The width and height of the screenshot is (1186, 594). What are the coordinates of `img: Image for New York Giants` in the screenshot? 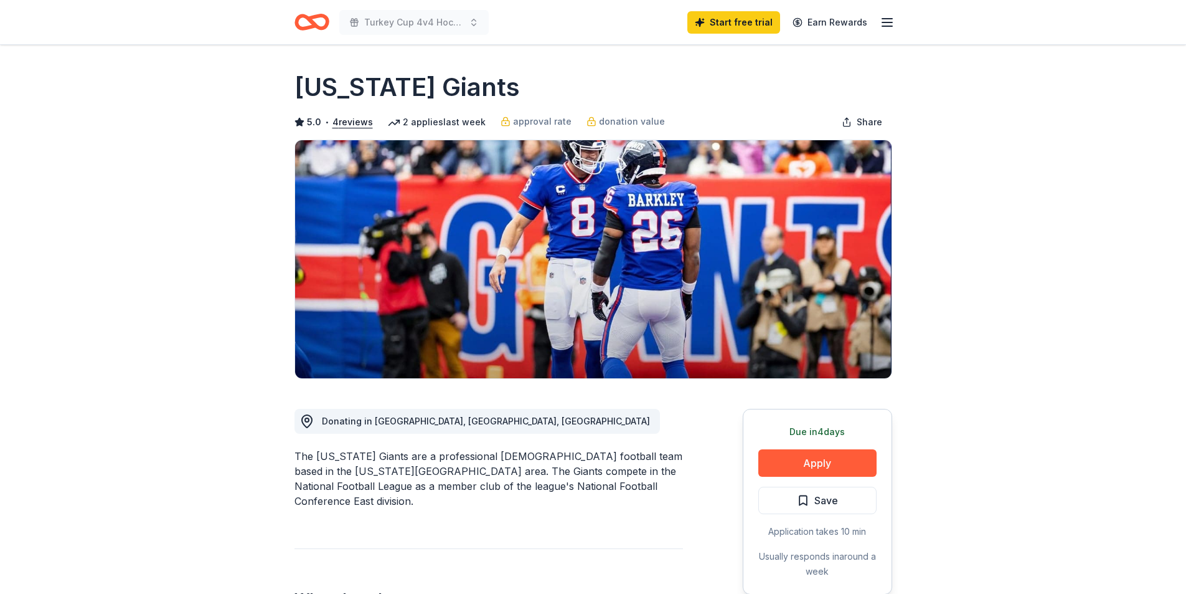 It's located at (594, 259).